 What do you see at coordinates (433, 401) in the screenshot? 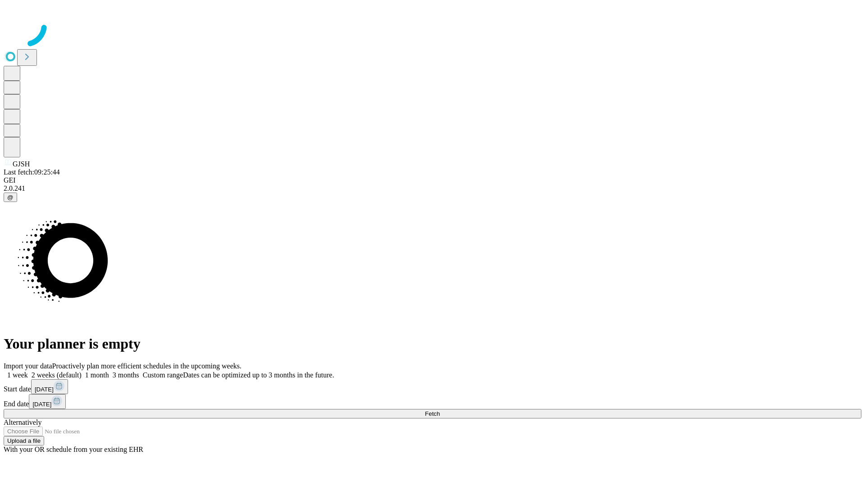
I see `div: End date` at bounding box center [433, 401].